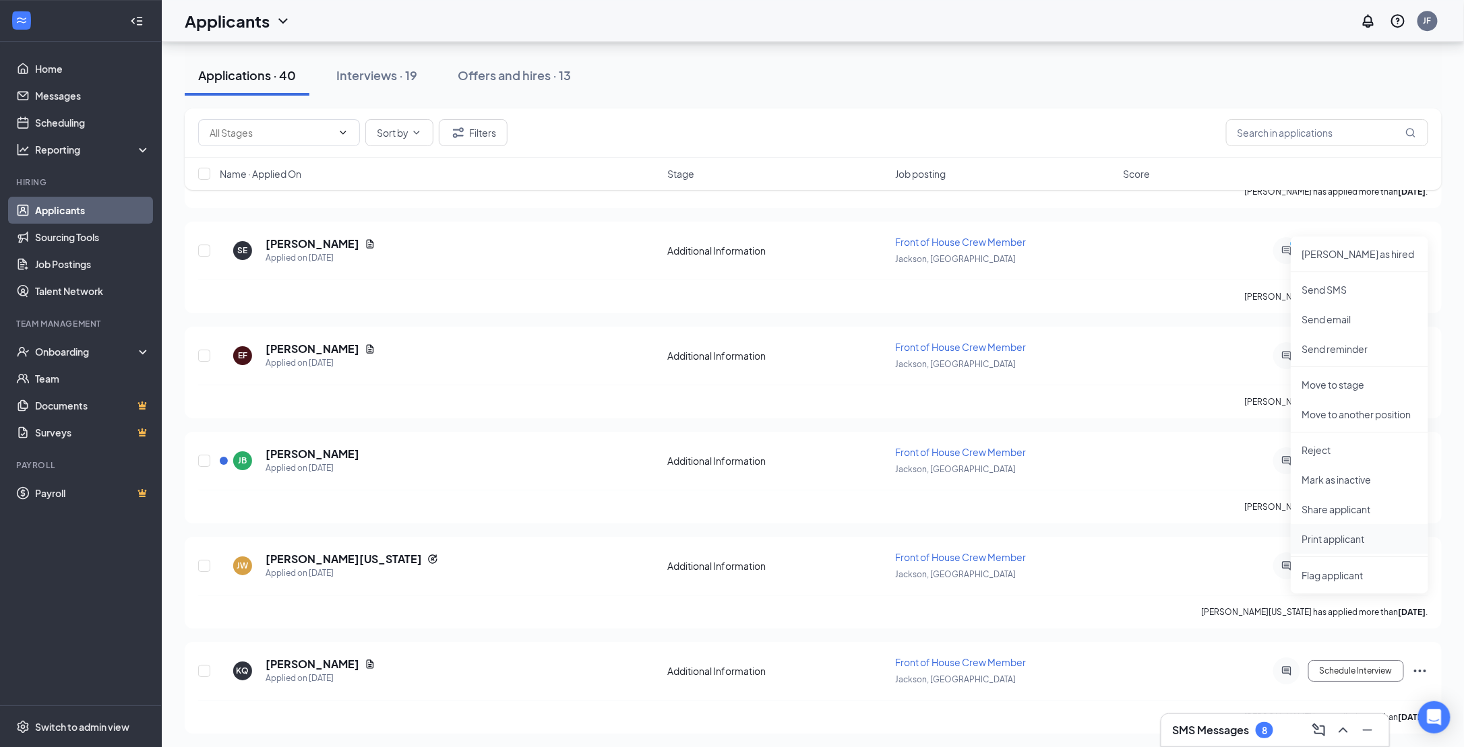 This screenshot has height=747, width=1464. What do you see at coordinates (243, 460) in the screenshot?
I see `div: JB` at bounding box center [243, 460].